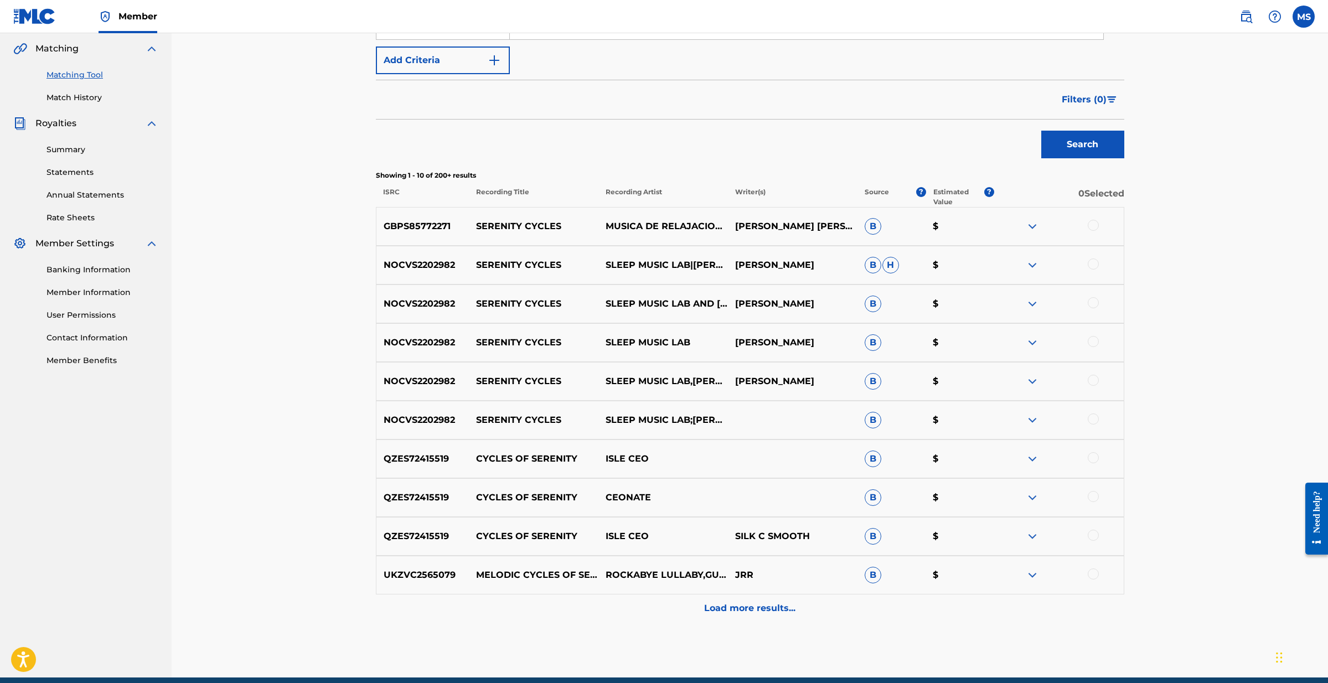 This screenshot has width=1328, height=683. I want to click on p: Source, so click(877, 197).